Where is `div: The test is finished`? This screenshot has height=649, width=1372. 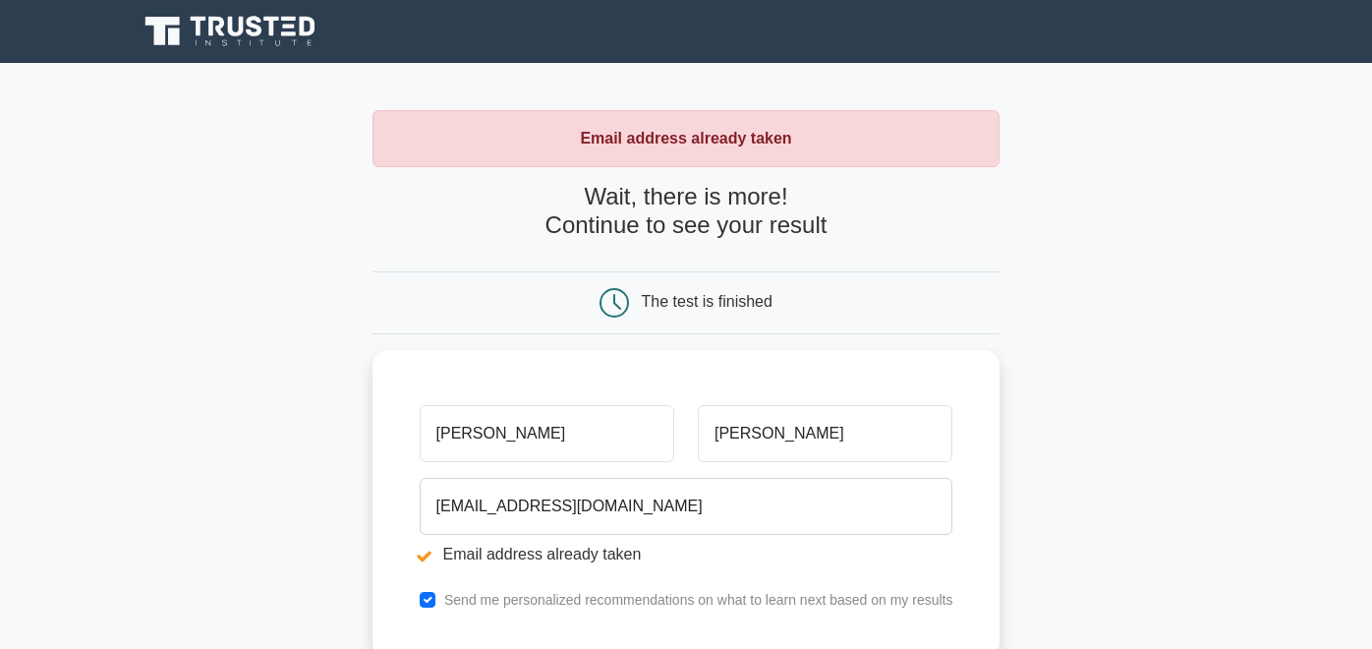
div: The test is finished is located at coordinates (707, 301).